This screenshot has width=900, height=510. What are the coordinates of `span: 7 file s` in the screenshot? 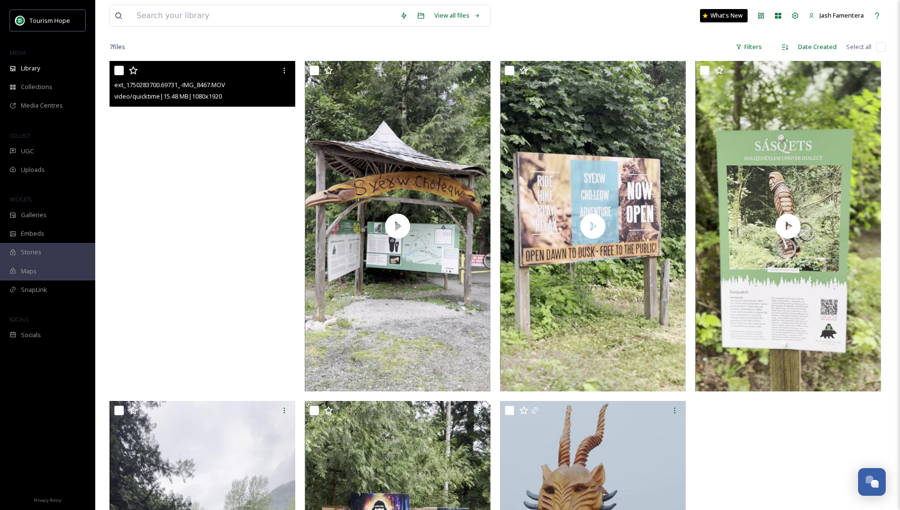 It's located at (117, 47).